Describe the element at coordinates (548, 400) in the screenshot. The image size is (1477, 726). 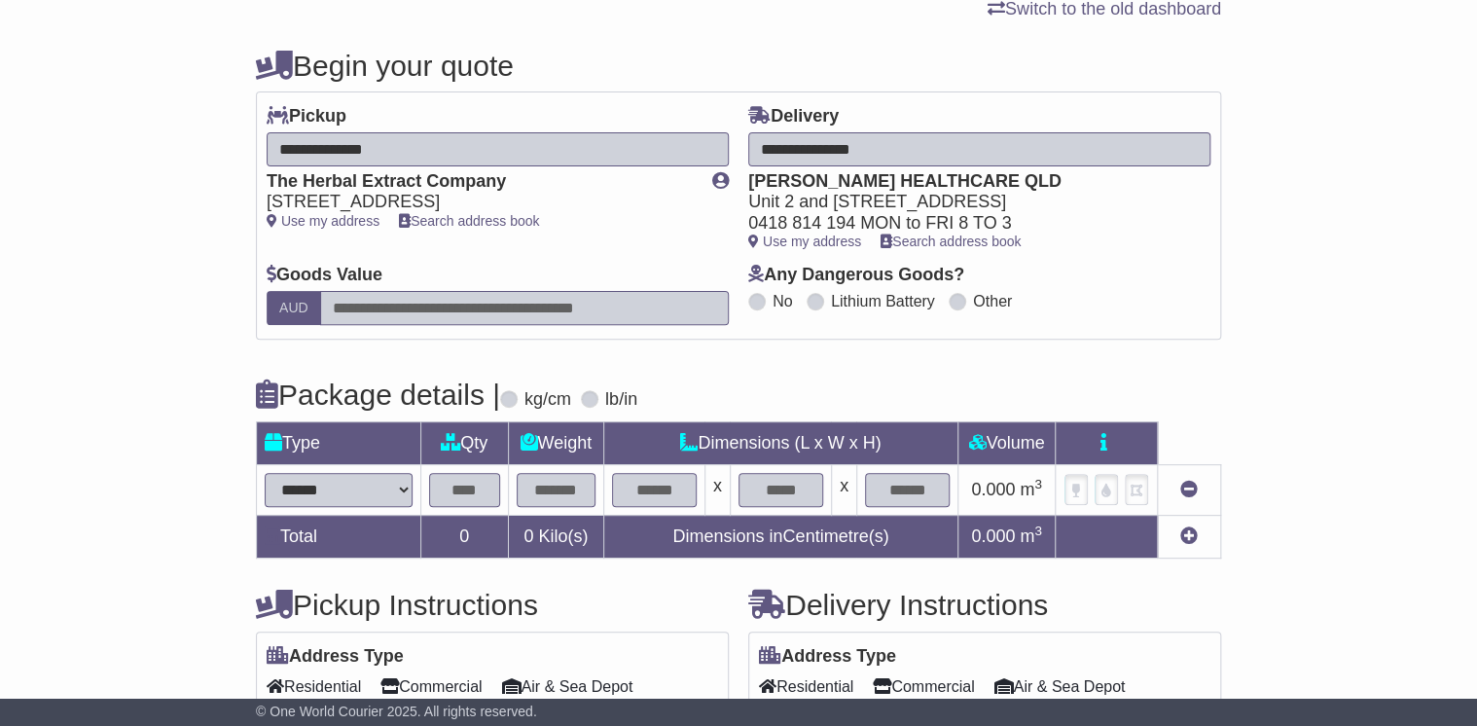
I see `label: kg/cm` at that location.